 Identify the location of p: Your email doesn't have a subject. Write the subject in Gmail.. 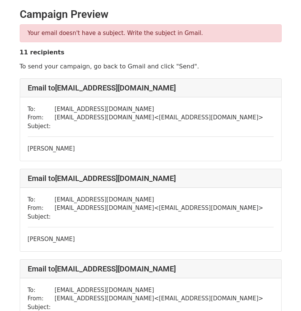
(151, 33).